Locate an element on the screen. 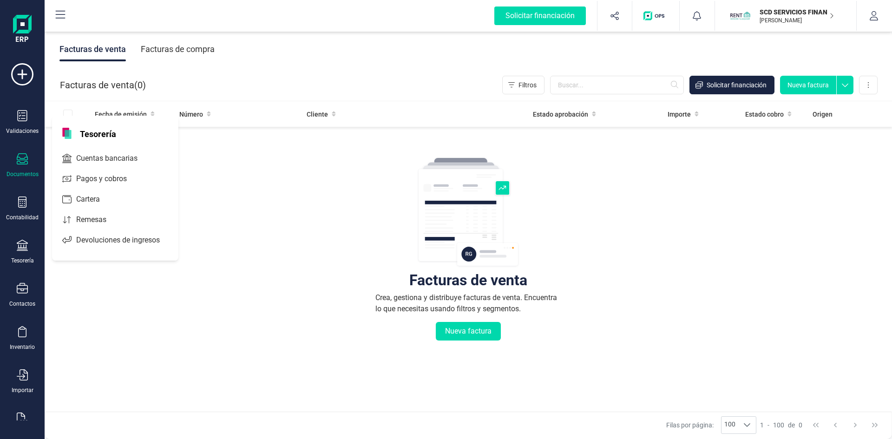 The height and width of the screenshot is (439, 892). span: Tesorería is located at coordinates (98, 133).